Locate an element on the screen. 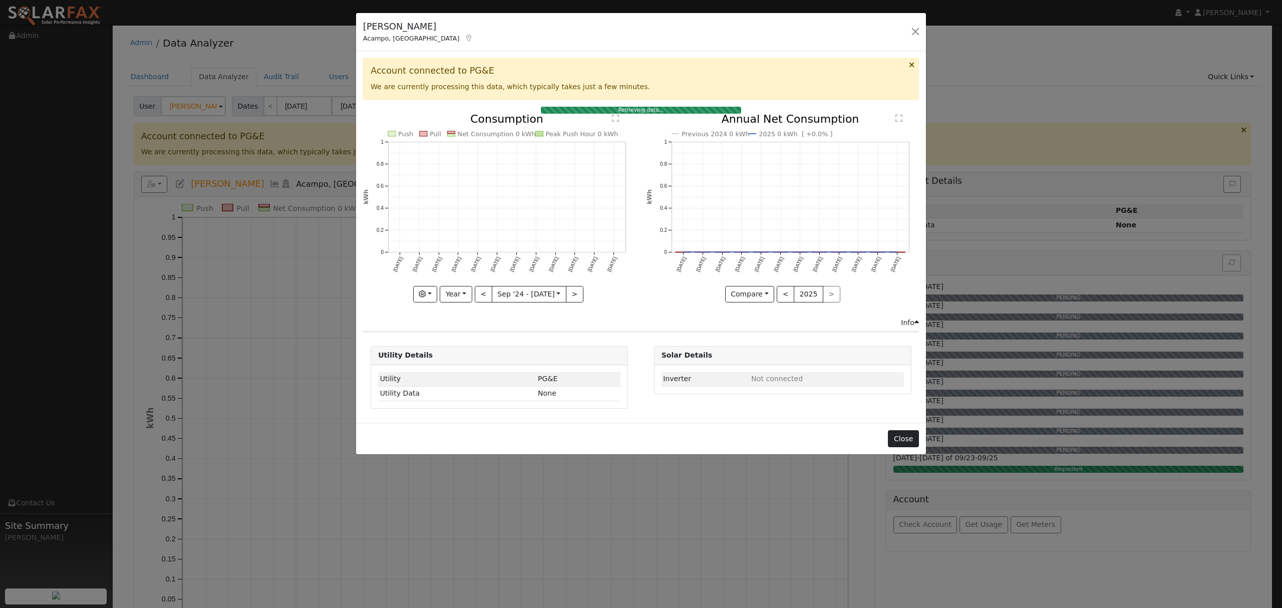 Image resolution: width=1282 pixels, height=608 pixels. strong: Solar Details is located at coordinates (686, 355).